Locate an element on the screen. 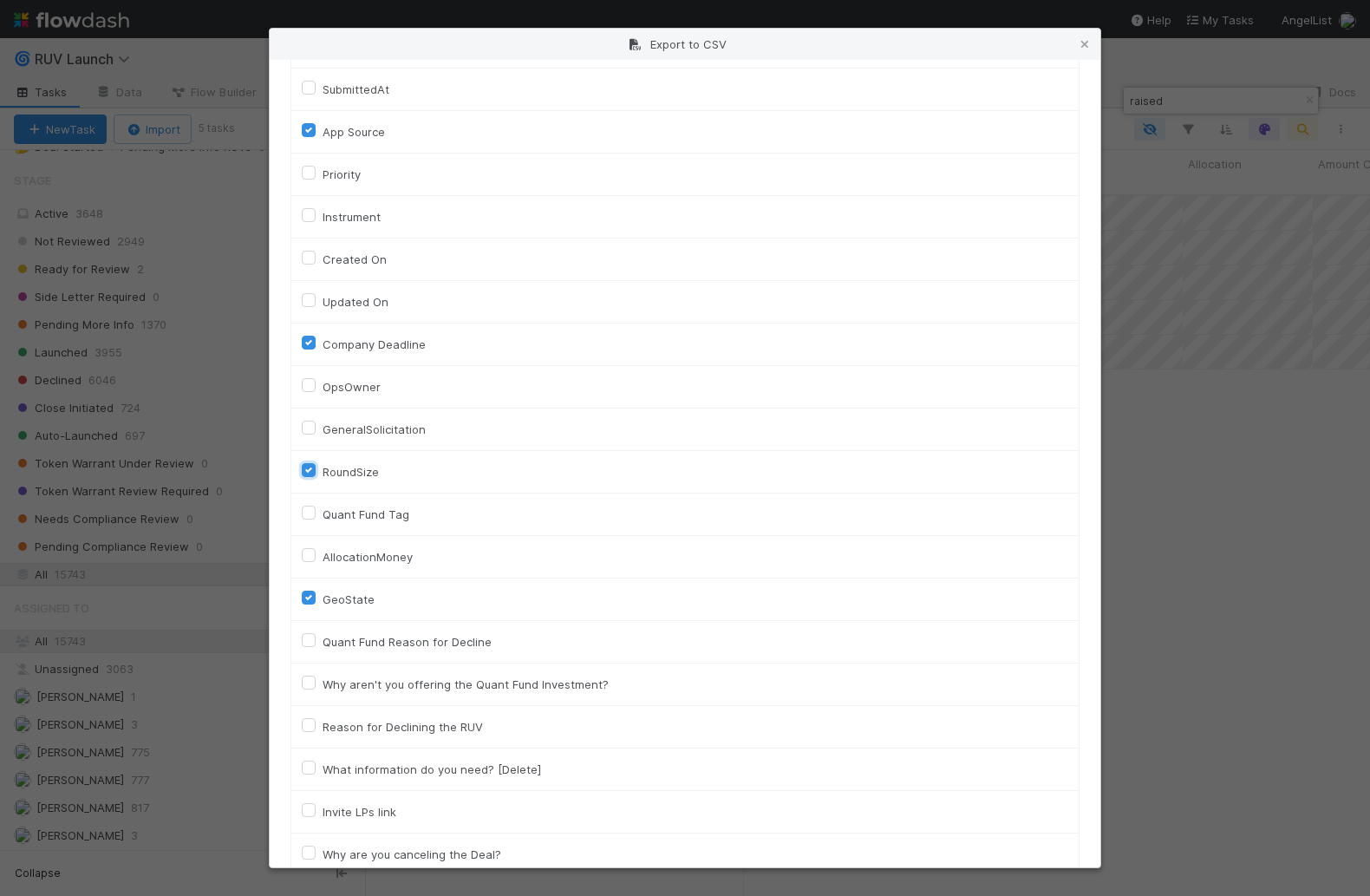 The image size is (1370, 896). label: Reason for Declining the RUV is located at coordinates (402, 726).